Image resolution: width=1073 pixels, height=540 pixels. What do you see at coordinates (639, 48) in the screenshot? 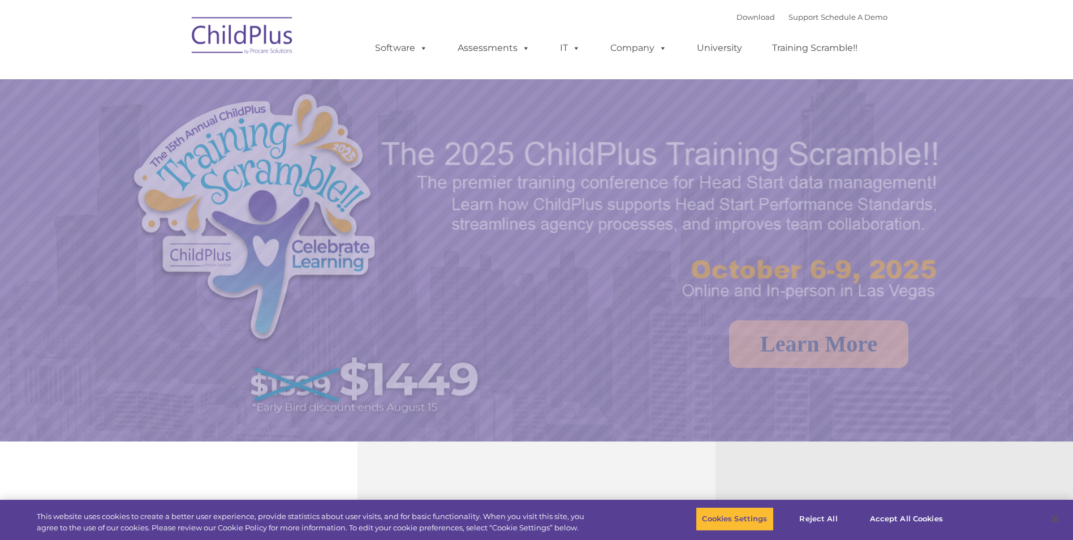
I see `a: Company` at bounding box center [639, 48].